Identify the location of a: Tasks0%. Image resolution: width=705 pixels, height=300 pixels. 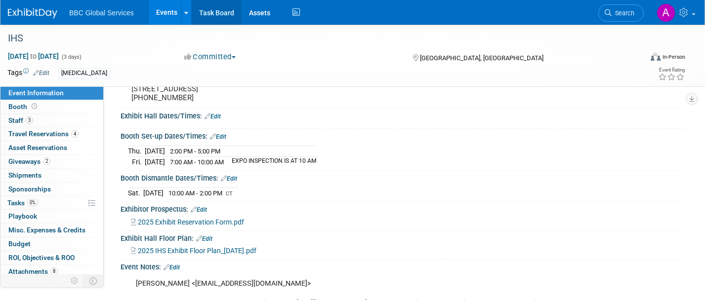
(52, 203).